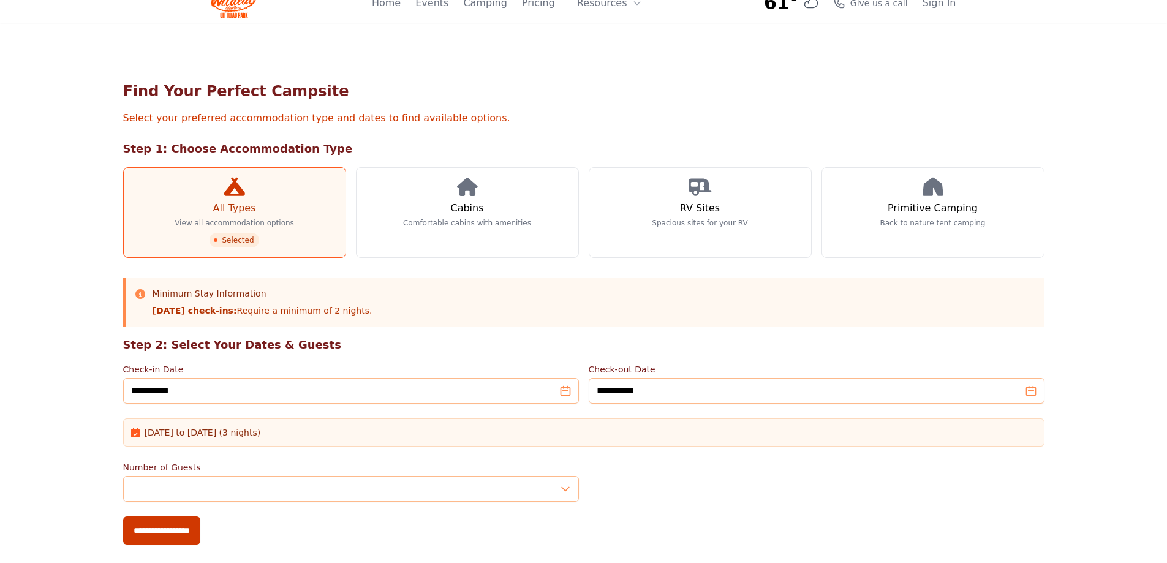 The width and height of the screenshot is (1167, 563). Describe the element at coordinates (817, 370) in the screenshot. I see `label: Check-out Date` at that location.